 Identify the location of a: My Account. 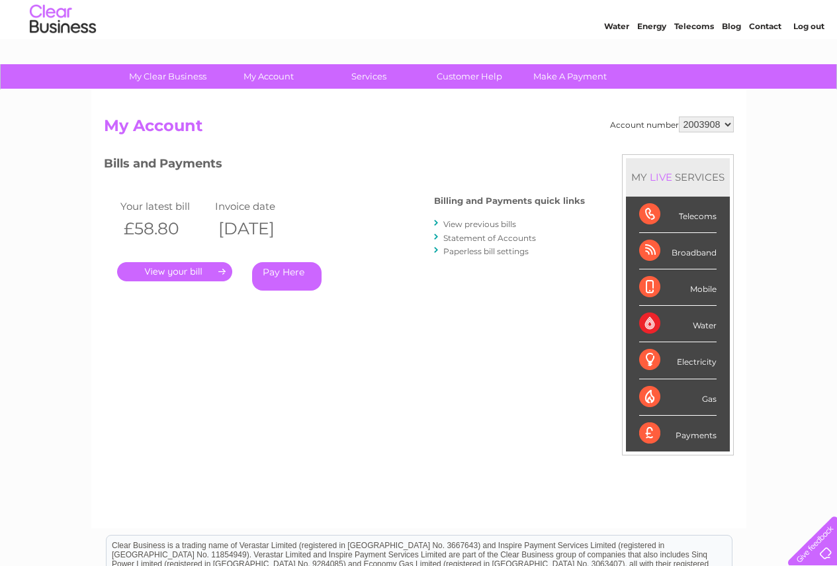
(268, 76).